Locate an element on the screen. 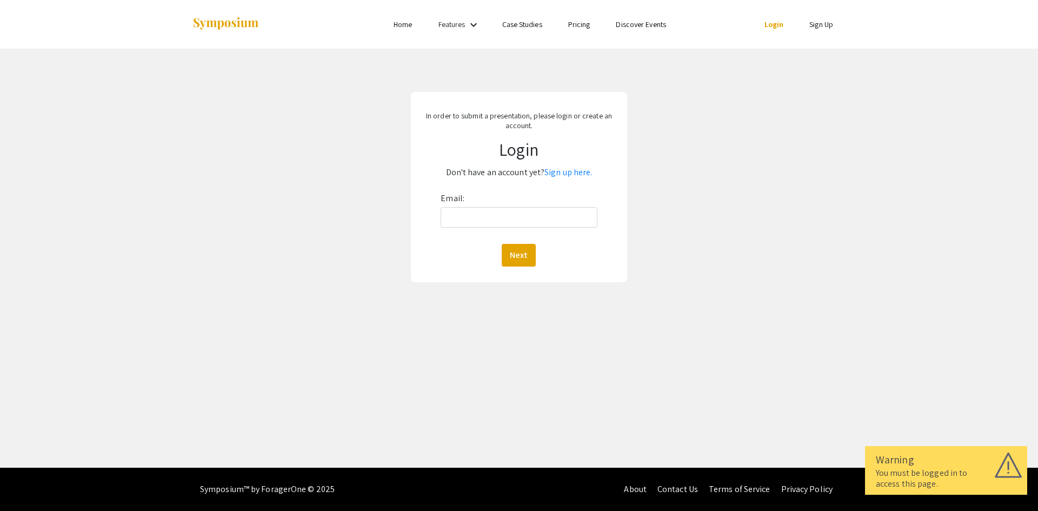 The width and height of the screenshot is (1038, 511). img: Symposium by ForagerOne is located at coordinates (225, 24).